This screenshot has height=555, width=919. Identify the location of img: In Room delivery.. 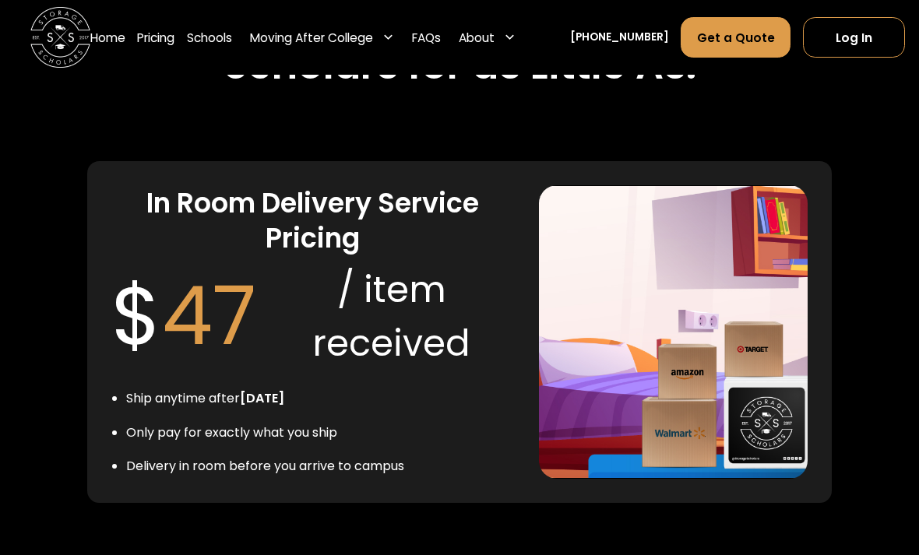
(673, 332).